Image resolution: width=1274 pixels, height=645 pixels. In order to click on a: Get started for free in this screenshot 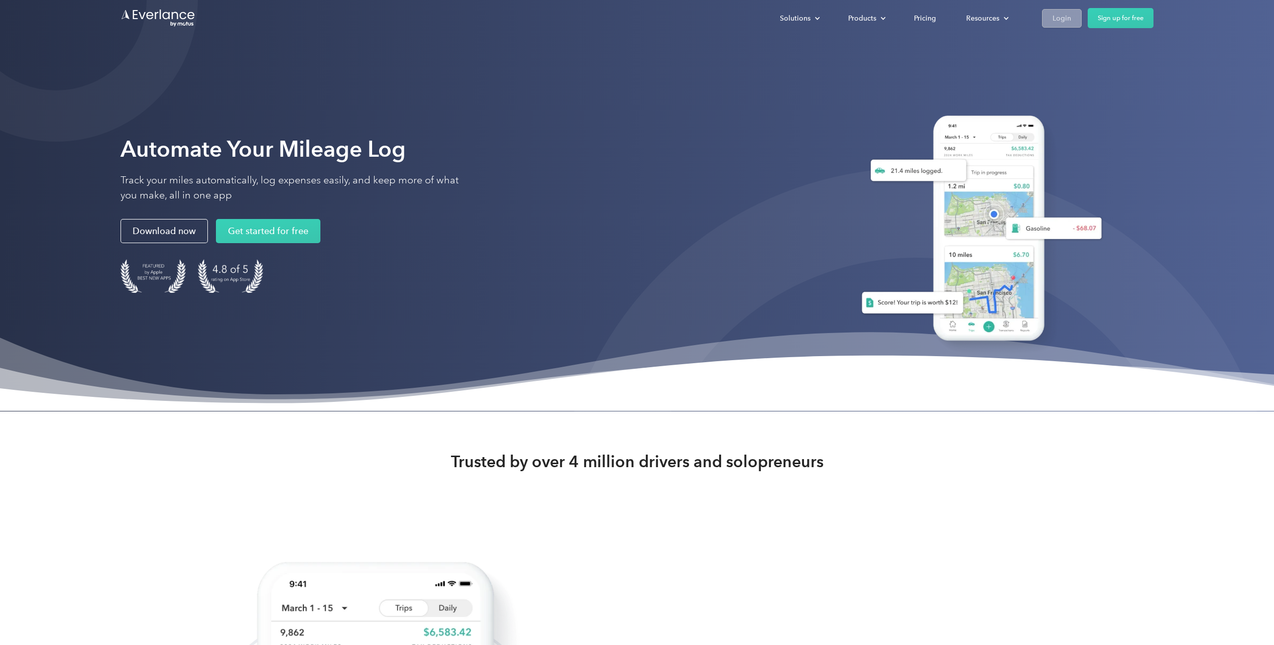, I will do `click(268, 232)`.